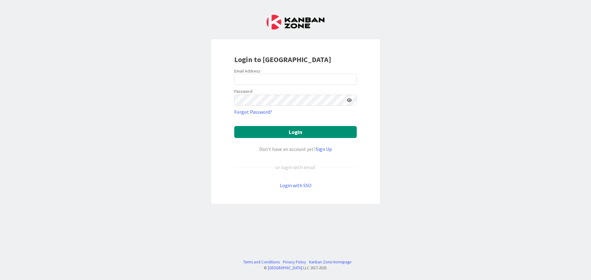  I want to click on div: © LLC 2017- 2025 ., so click(295, 268).